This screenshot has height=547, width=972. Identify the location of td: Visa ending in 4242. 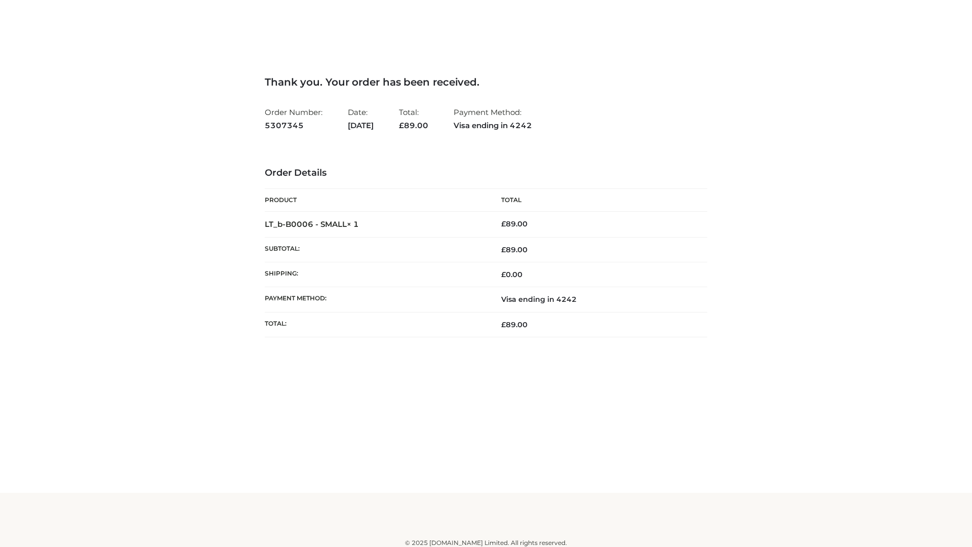
(596, 299).